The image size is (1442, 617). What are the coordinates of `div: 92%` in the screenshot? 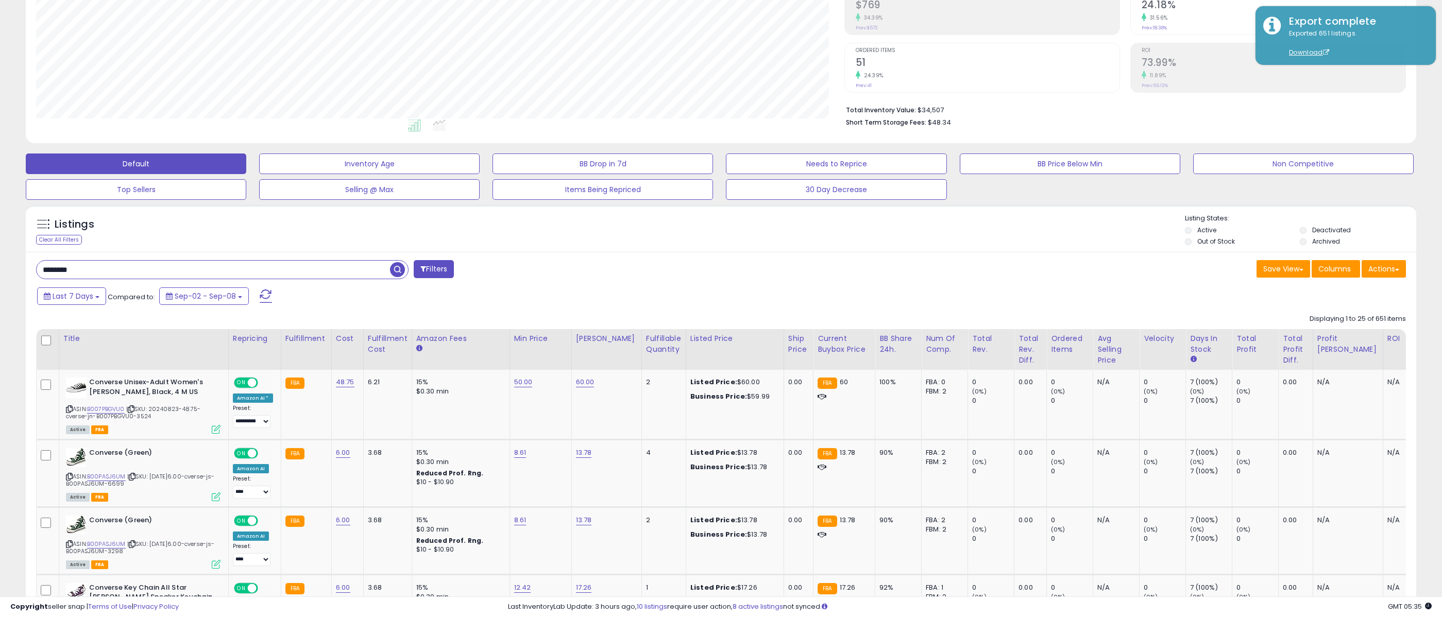 It's located at (896, 588).